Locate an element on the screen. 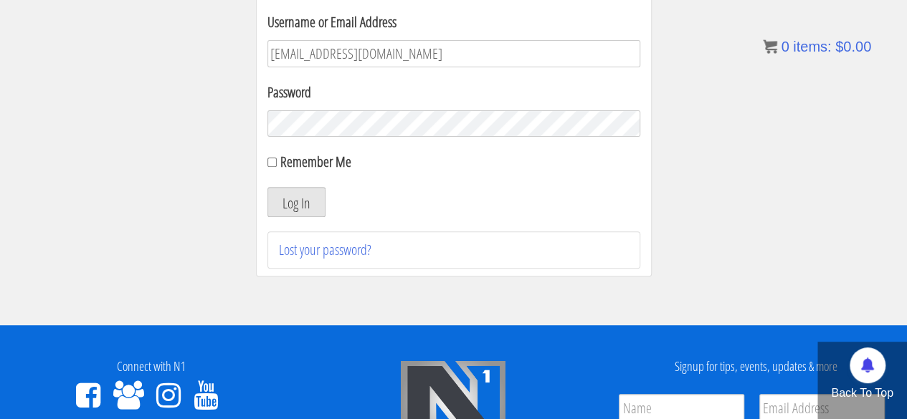 The width and height of the screenshot is (907, 419). span: items: is located at coordinates (812, 47).